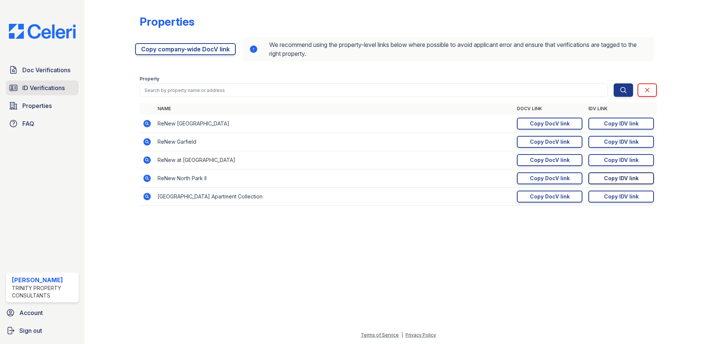  What do you see at coordinates (31, 313) in the screenshot?
I see `span: Account` at bounding box center [31, 313].